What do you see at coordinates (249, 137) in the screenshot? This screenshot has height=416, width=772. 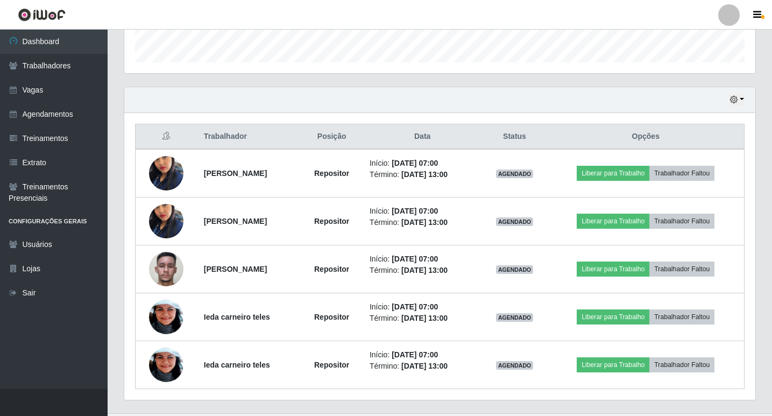 I see `th: Trabalhador` at bounding box center [249, 137].